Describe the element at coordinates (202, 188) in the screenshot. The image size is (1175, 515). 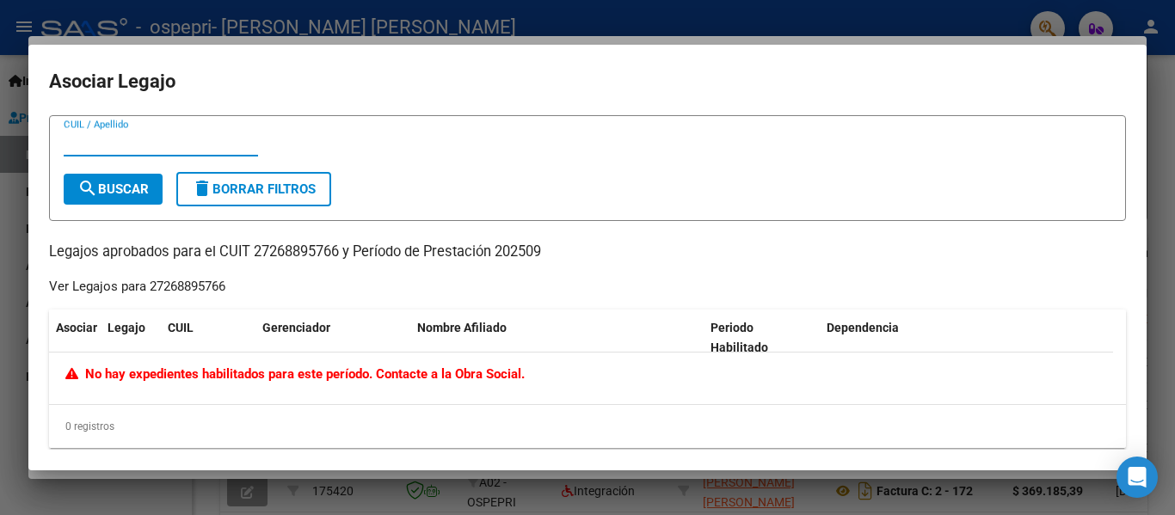
I see `mat-icon: delete` at that location.